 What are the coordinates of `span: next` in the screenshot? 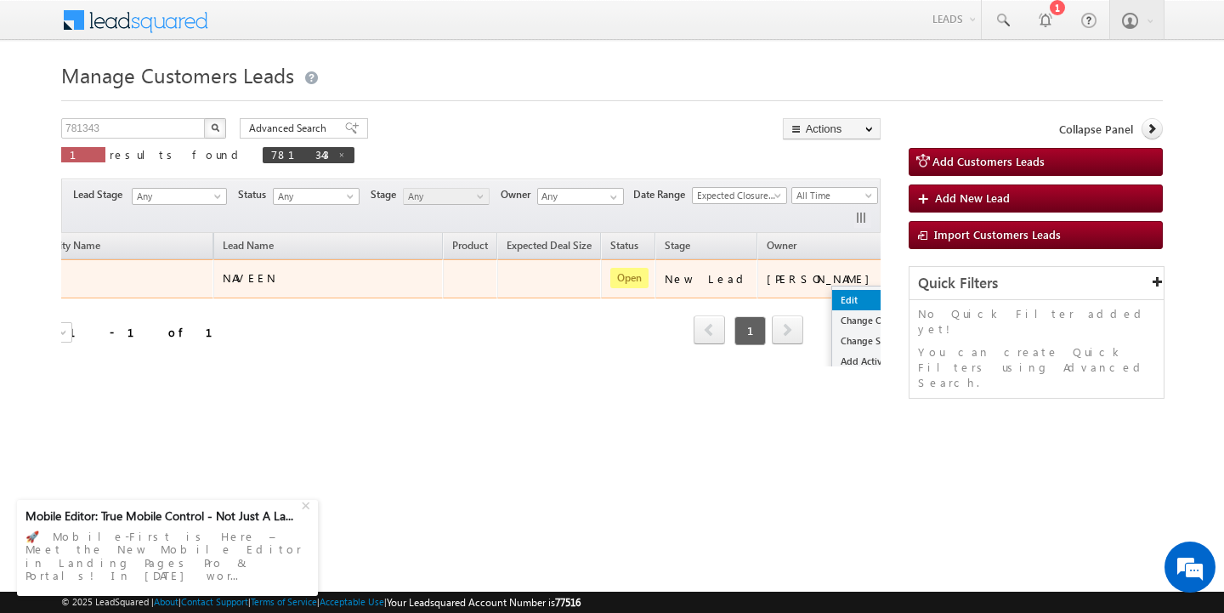 It's located at (787, 330).